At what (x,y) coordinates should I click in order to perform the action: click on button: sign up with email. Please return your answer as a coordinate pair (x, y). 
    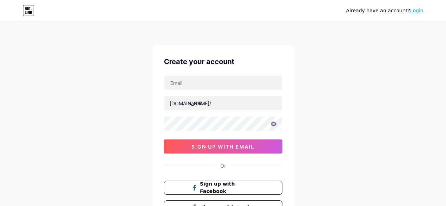
    Looking at the image, I should click on (223, 147).